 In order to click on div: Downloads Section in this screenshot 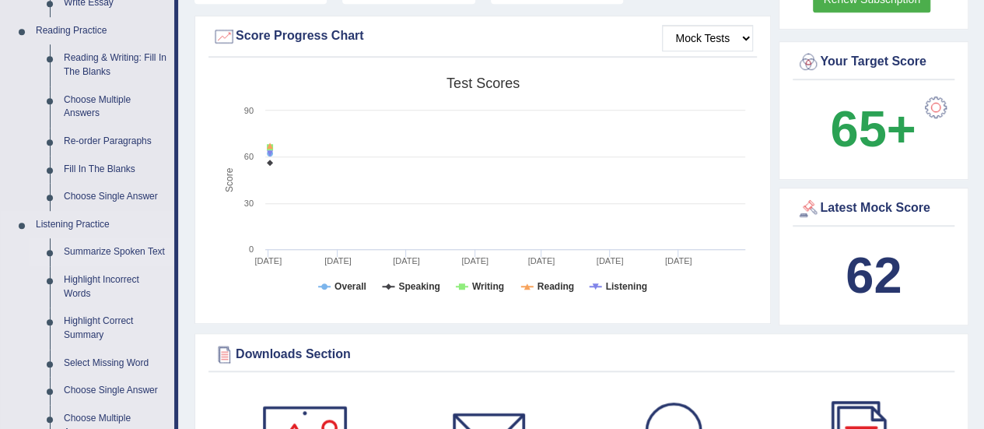, I will do `click(581, 354)`.